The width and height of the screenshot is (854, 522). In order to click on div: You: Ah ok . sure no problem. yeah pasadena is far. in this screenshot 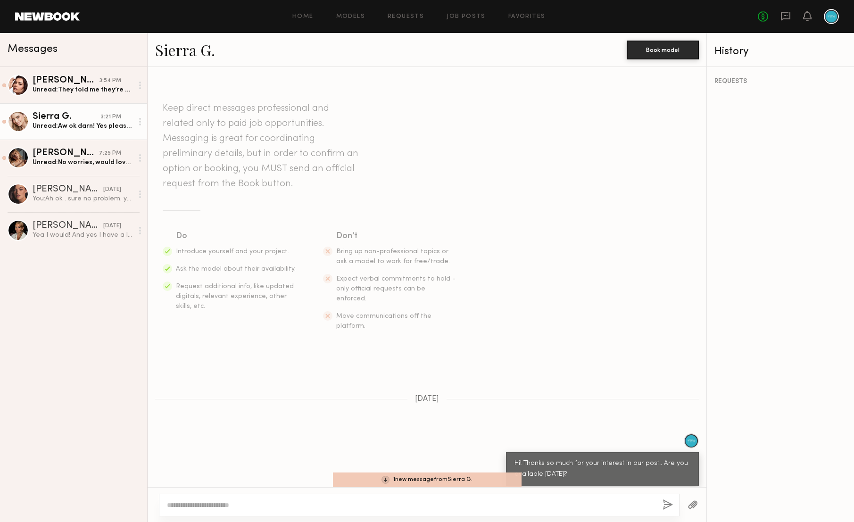, I will do `click(83, 199)`.